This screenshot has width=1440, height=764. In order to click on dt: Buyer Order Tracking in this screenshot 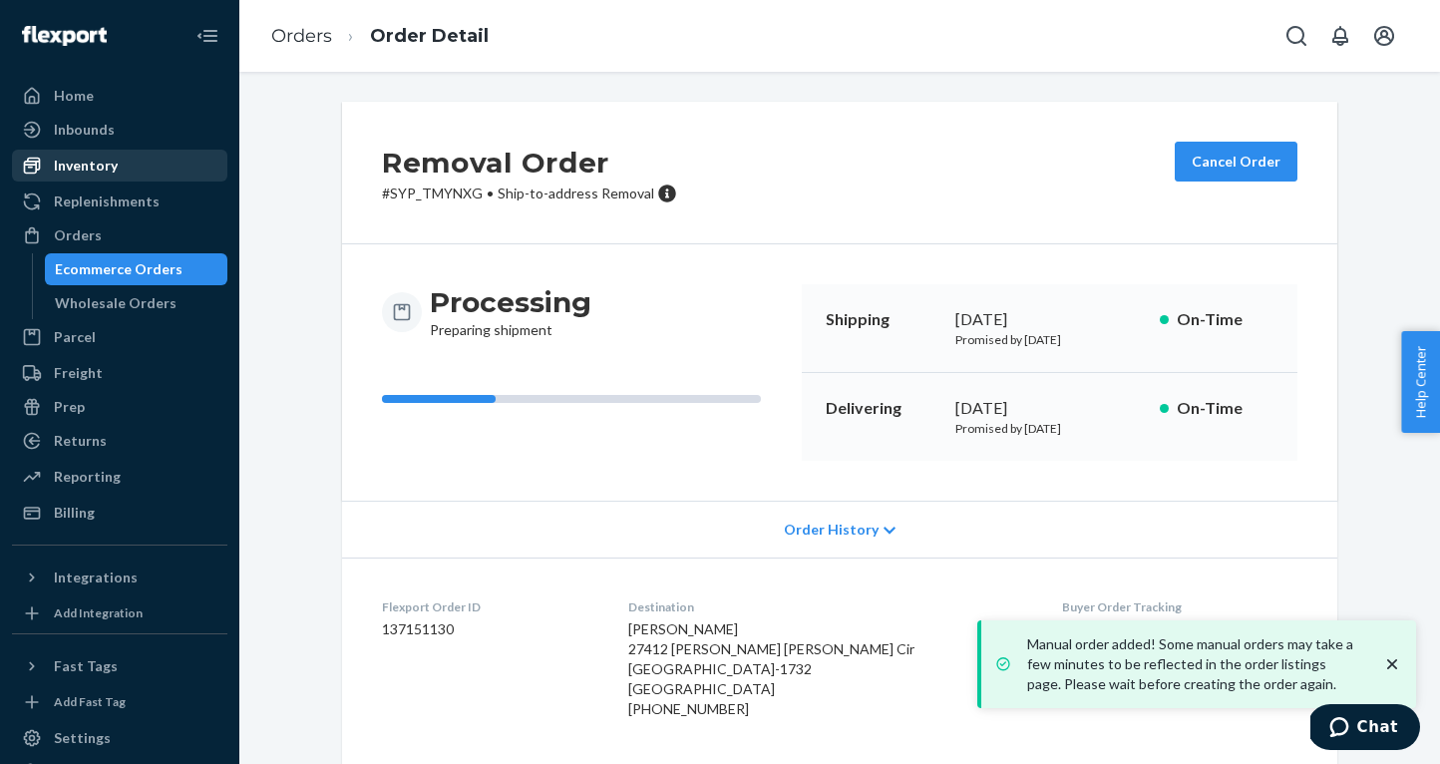, I will do `click(1179, 606)`.